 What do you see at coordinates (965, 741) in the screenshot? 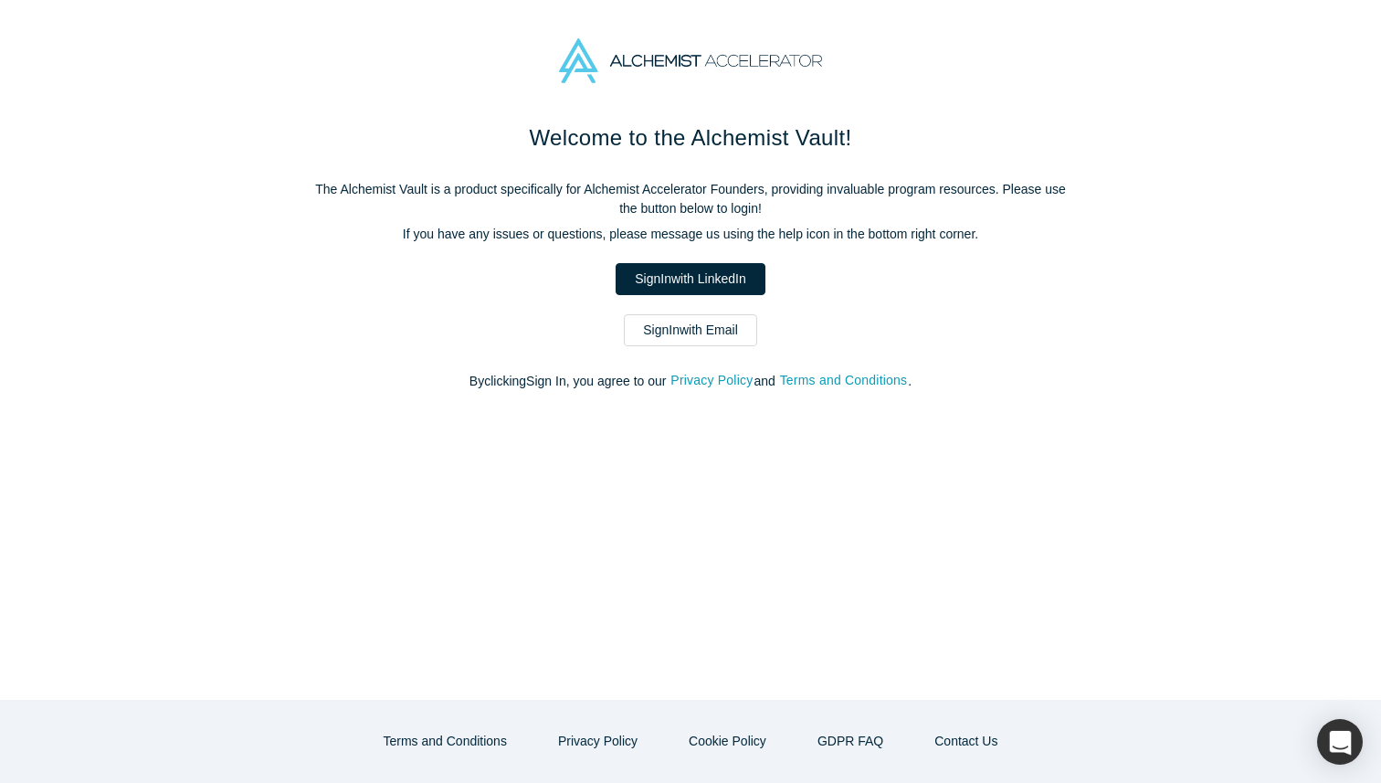
I see `button: Contact Us` at bounding box center [965, 741].